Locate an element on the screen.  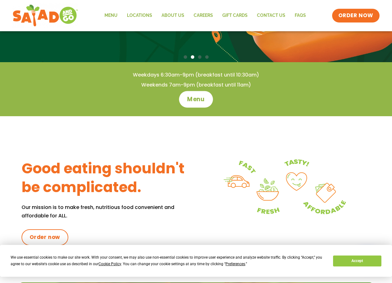
a: FAQs is located at coordinates (300, 16).